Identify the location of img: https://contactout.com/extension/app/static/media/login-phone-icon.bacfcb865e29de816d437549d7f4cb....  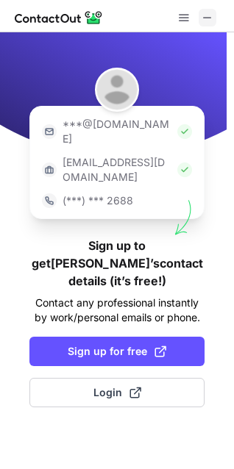
(49, 201).